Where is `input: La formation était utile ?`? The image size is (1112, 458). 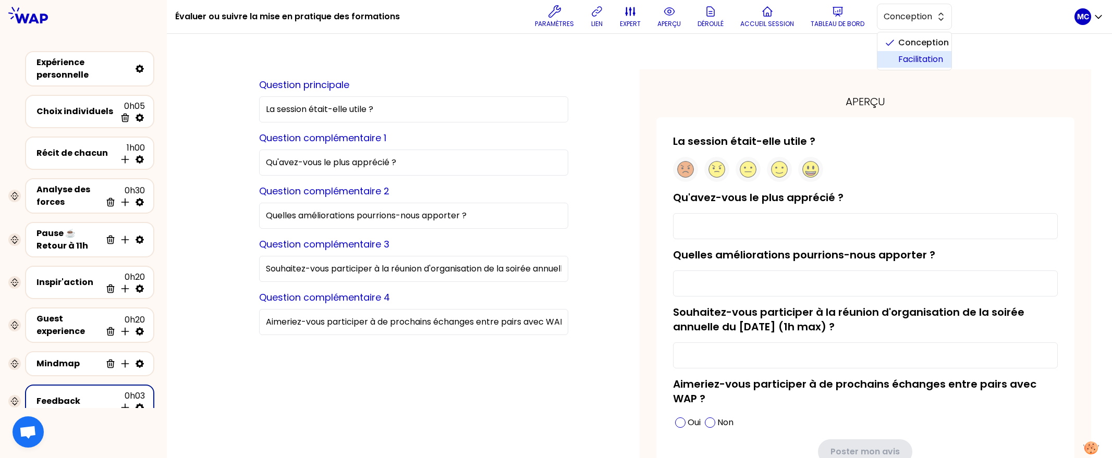 input: La formation était utile ? is located at coordinates (414, 110).